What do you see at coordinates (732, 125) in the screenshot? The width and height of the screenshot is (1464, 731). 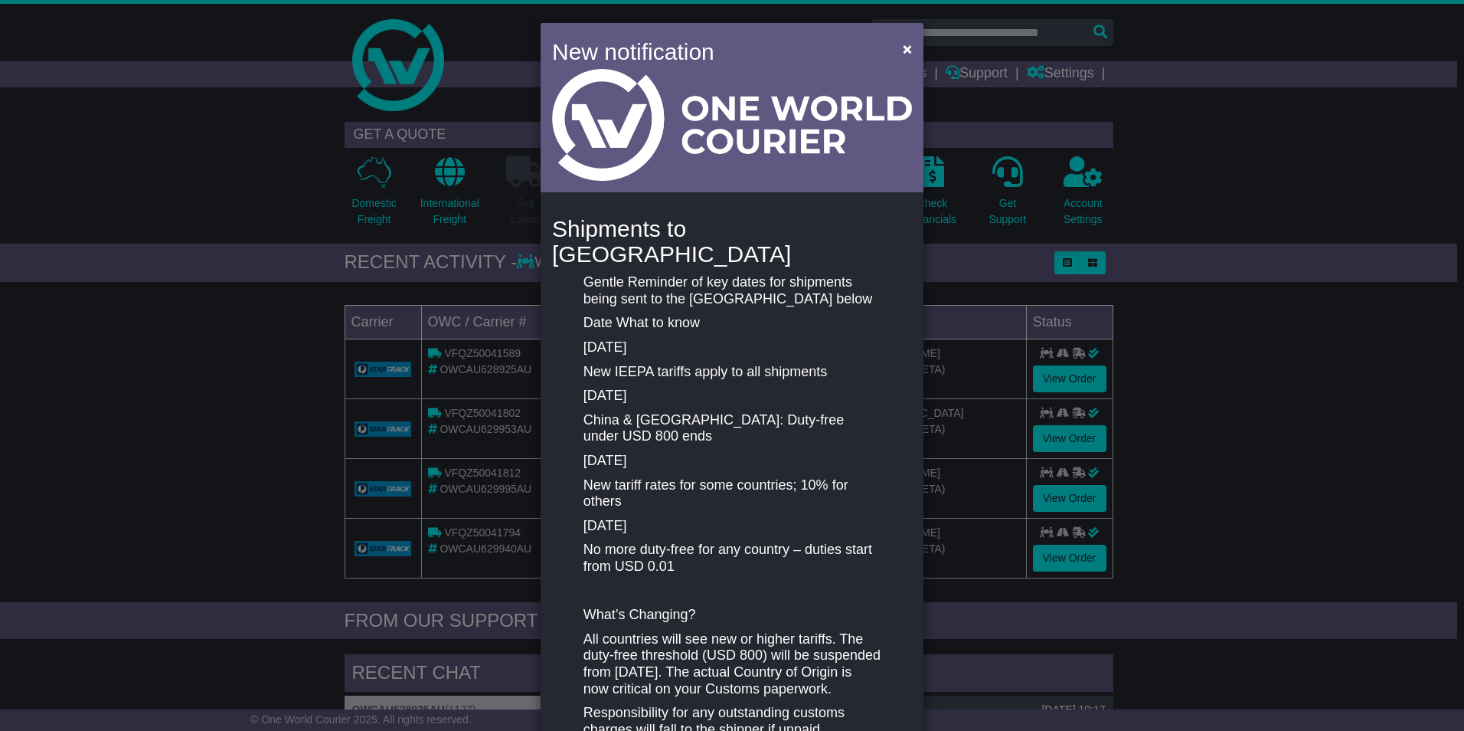 I see `img: Light` at bounding box center [732, 125].